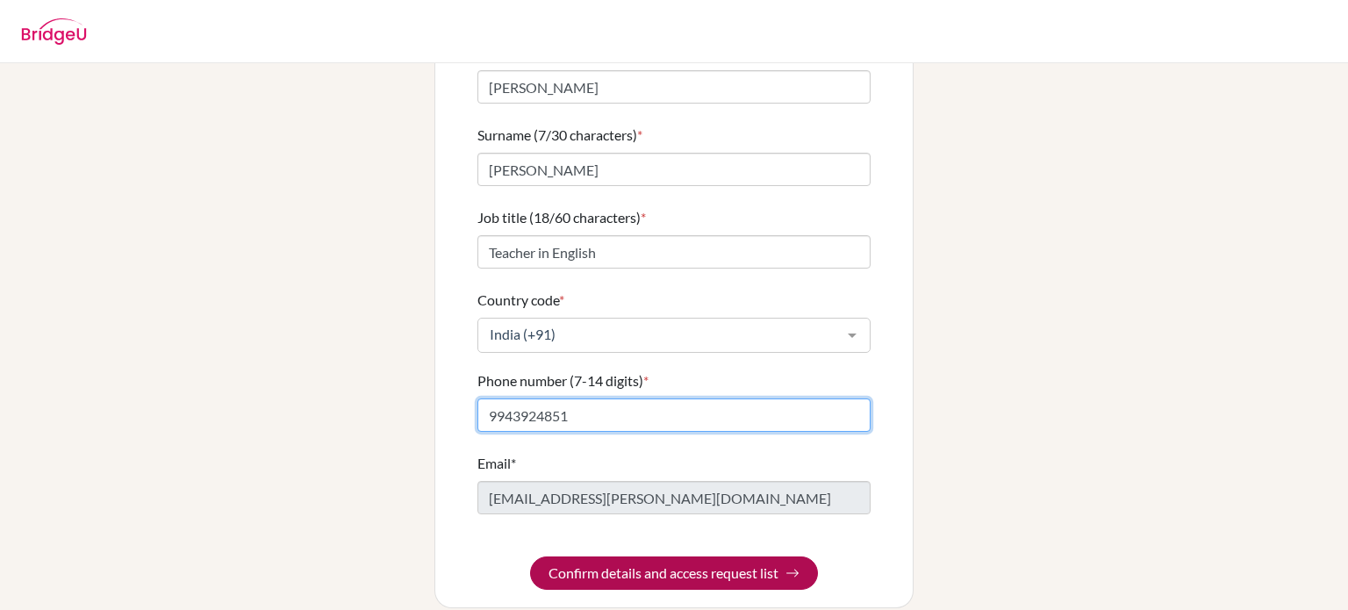 The height and width of the screenshot is (610, 1348). Describe the element at coordinates (660, 334) in the screenshot. I see `span: India (+91)` at that location.